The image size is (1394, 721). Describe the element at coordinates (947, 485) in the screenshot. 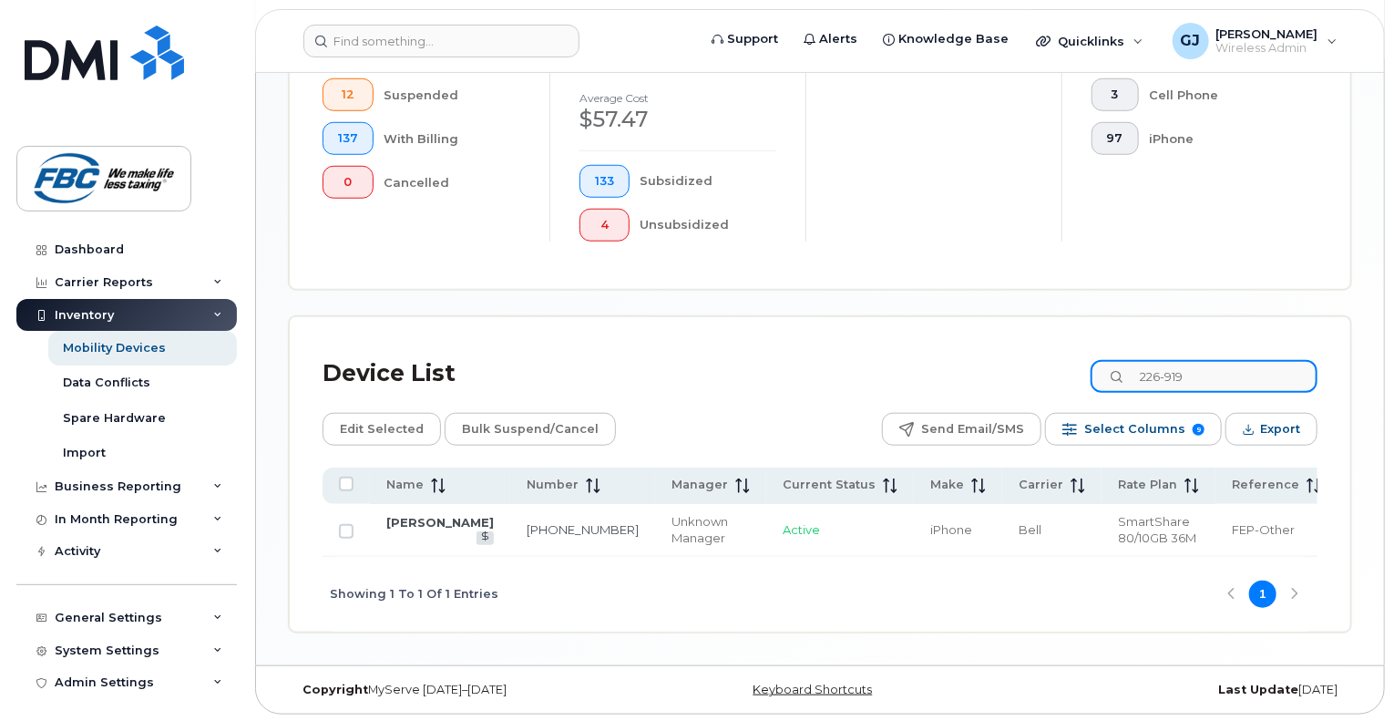

I see `span: Make` at that location.